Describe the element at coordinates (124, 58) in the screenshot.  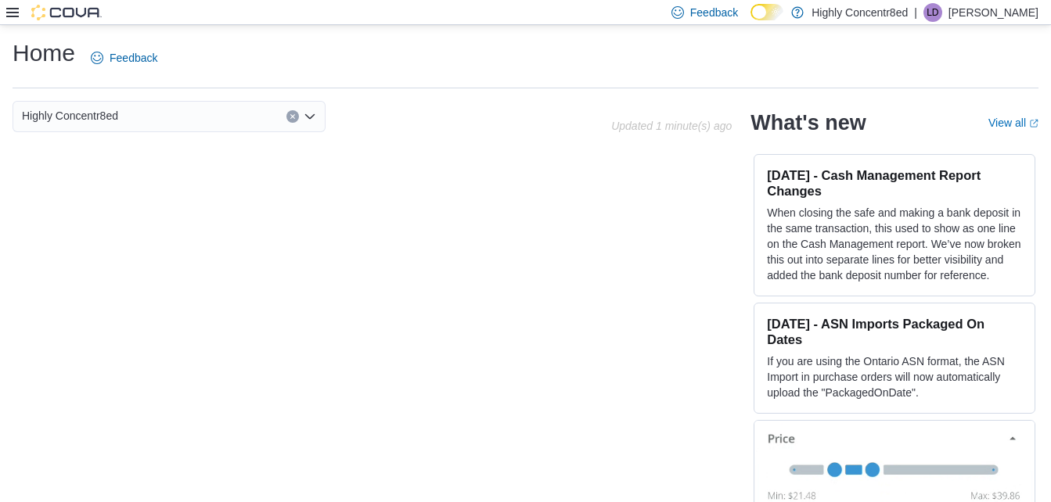
I see `a: Feedback` at that location.